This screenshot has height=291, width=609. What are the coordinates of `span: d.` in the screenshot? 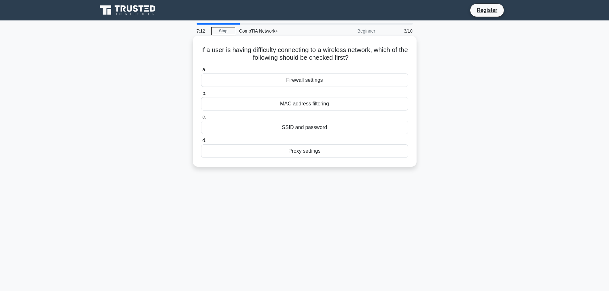 It's located at (204, 140).